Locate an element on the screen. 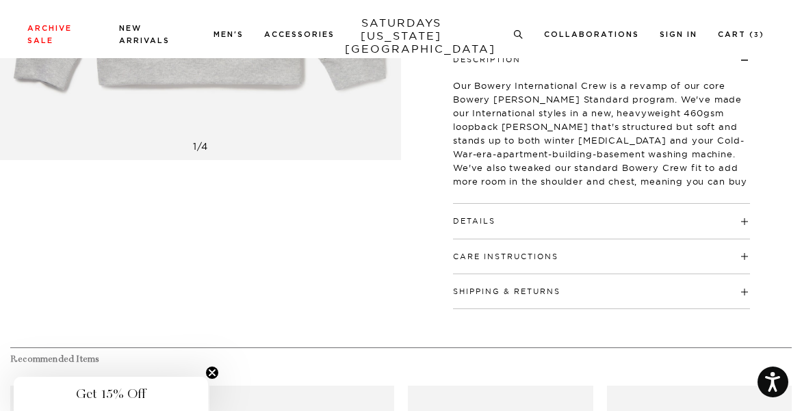 Image resolution: width=802 pixels, height=411 pixels. a: New Arrivals is located at coordinates (144, 34).